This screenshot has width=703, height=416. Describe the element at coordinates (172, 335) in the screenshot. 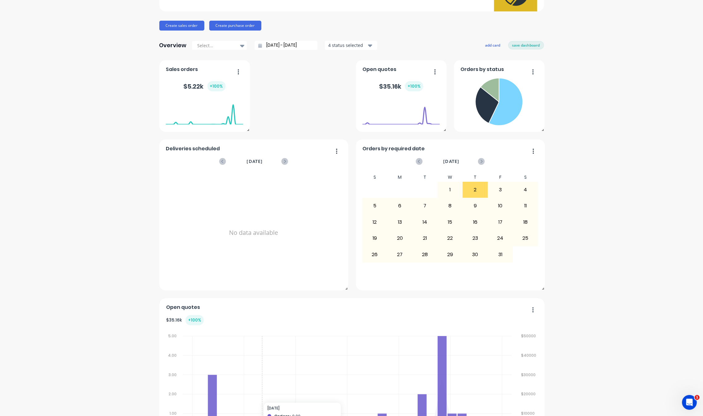

I see `tspan: 5.00` at that location.